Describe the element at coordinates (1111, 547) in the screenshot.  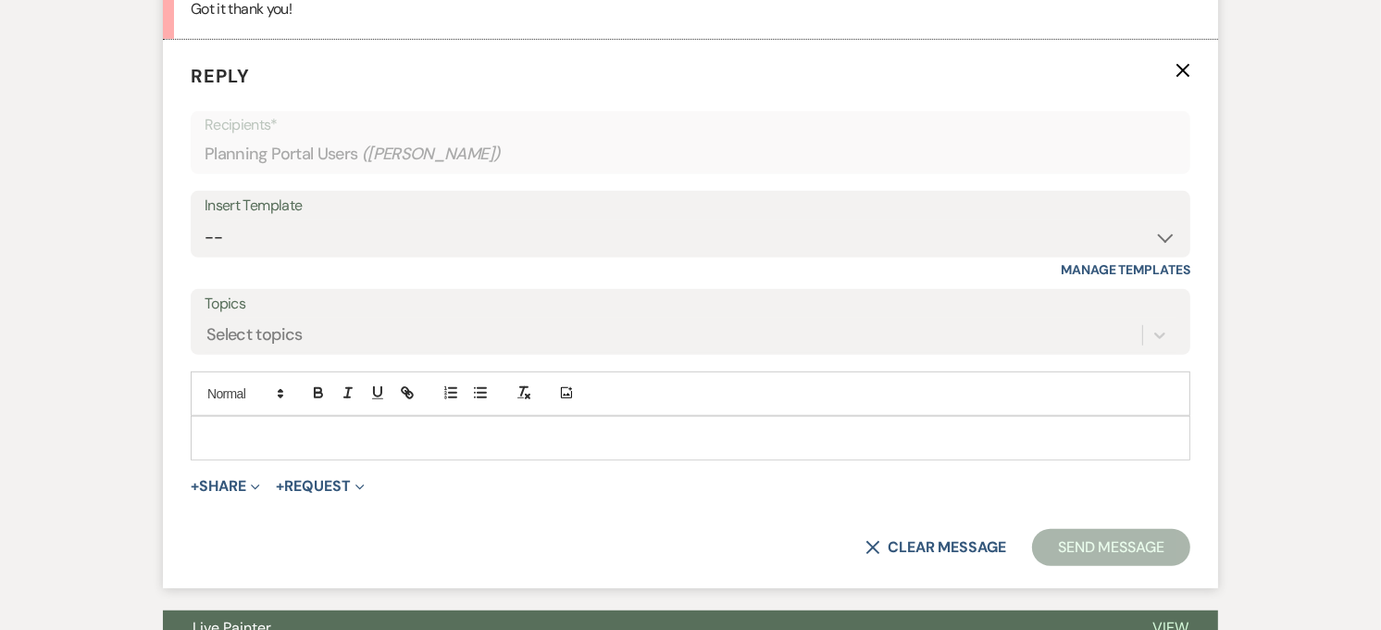
I see `button: Send Message` at that location.